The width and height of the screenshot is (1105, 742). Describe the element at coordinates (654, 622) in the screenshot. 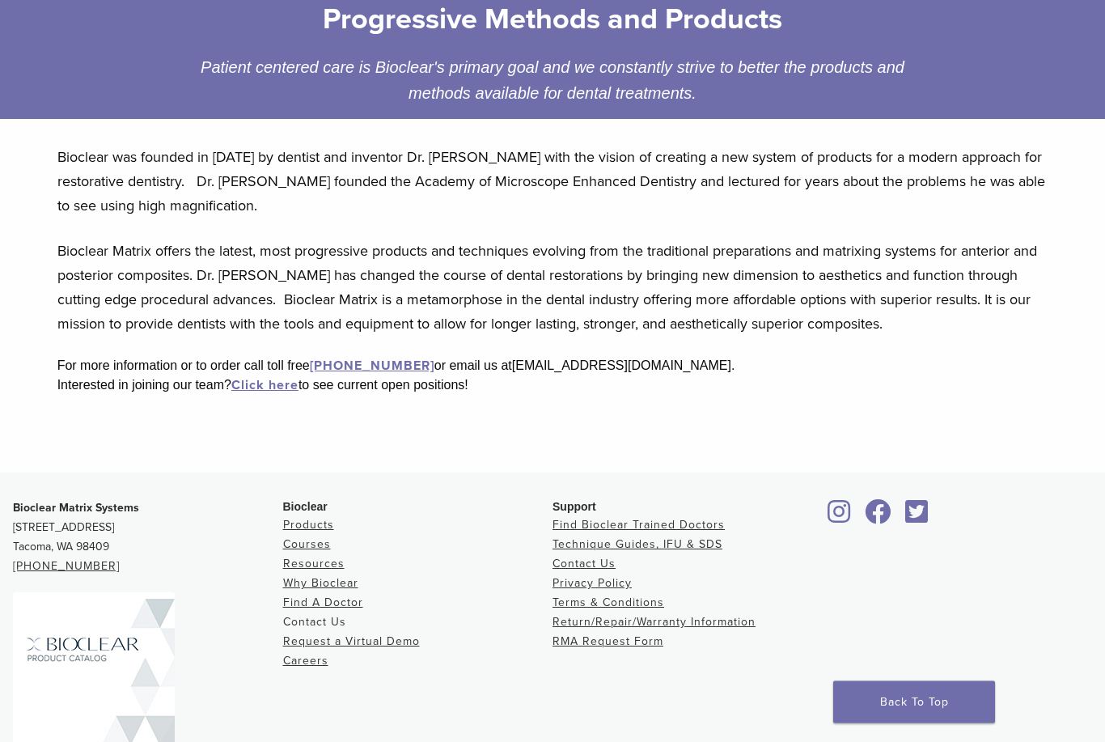

I see `a: Return/Repair/Warranty Information` at that location.